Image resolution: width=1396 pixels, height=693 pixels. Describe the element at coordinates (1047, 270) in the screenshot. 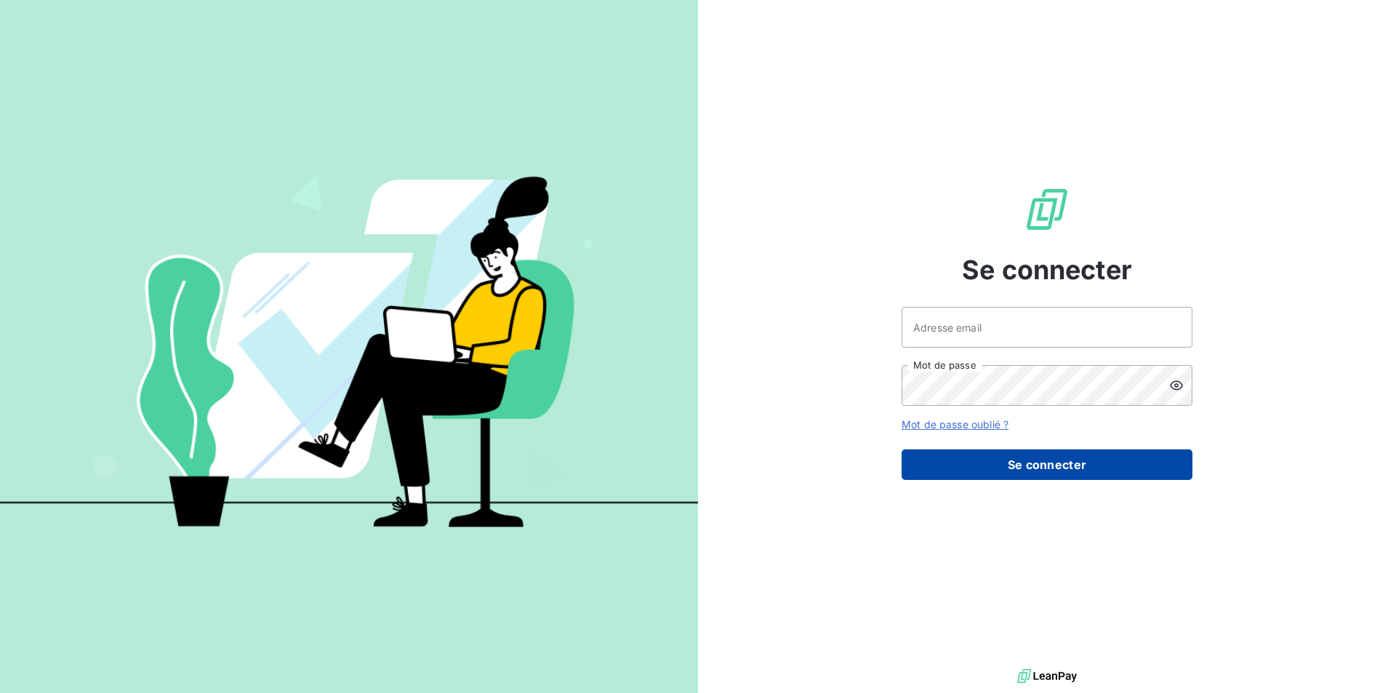

I see `span: Se connecter` at that location.